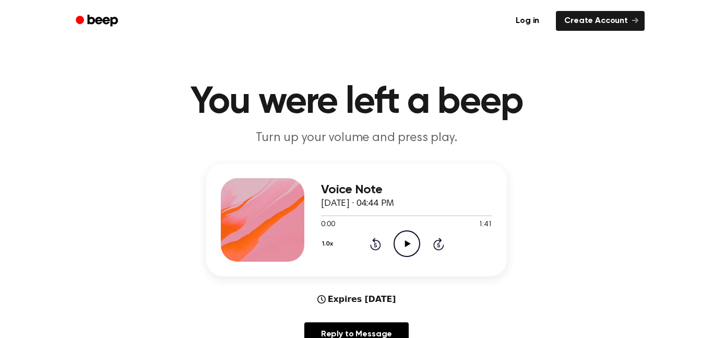 This screenshot has width=713, height=338. I want to click on a: Log in, so click(527, 21).